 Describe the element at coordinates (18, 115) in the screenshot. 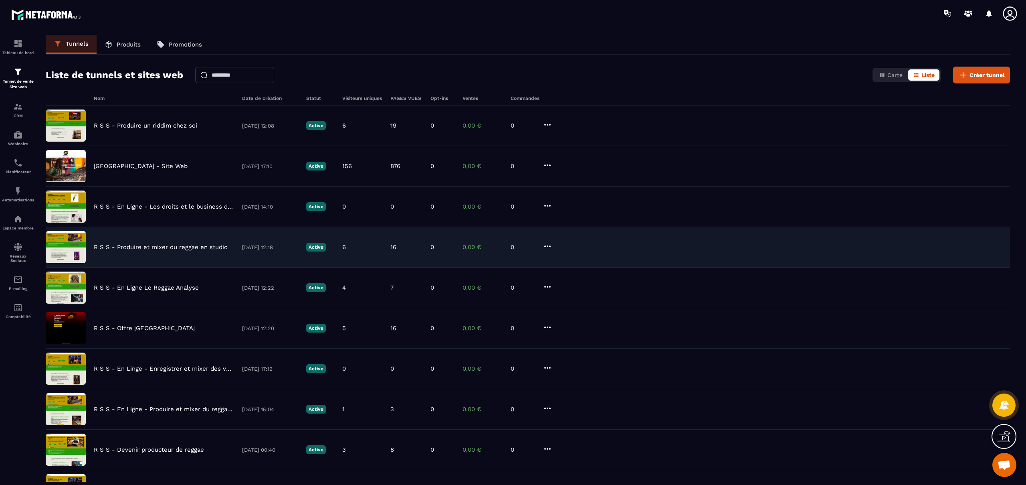

I see `p: CRM` at that location.